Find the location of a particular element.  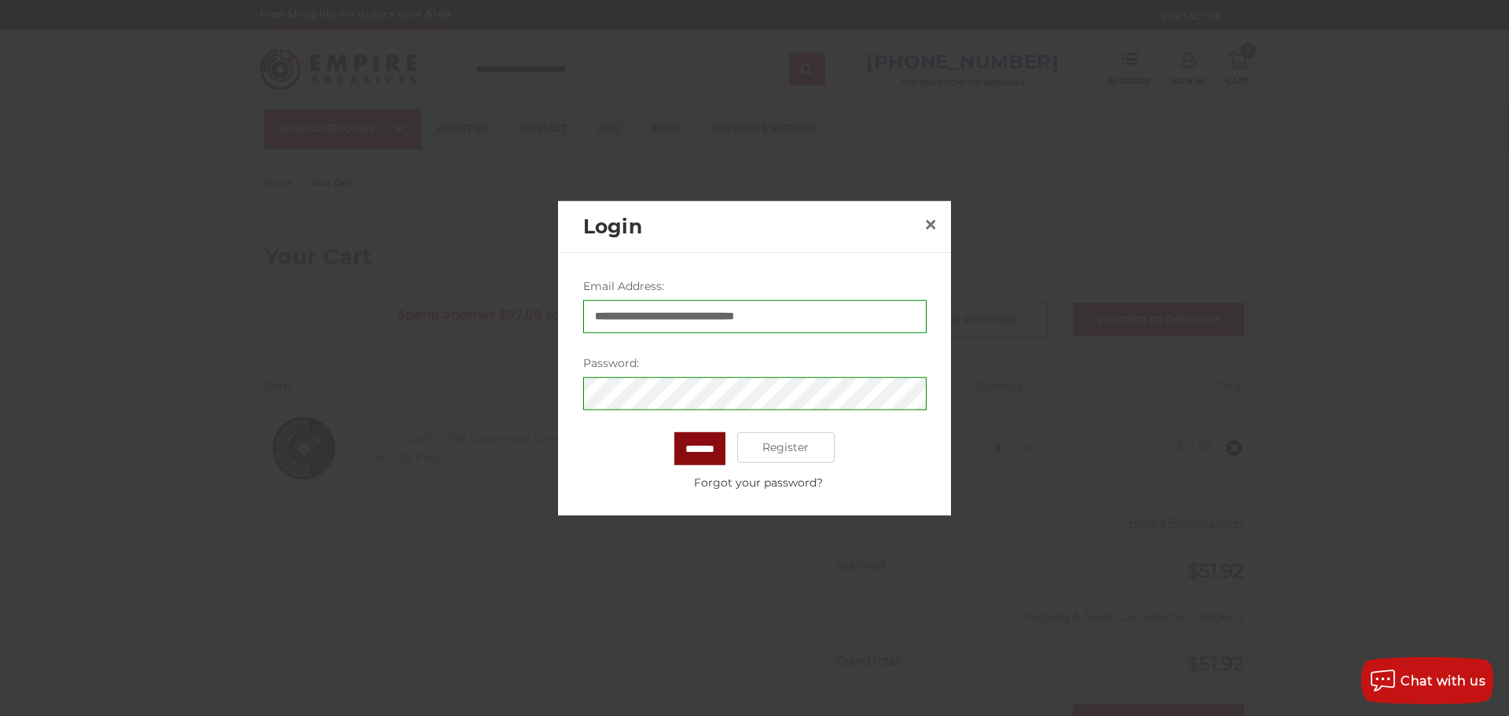

h2: Login is located at coordinates (751, 226).